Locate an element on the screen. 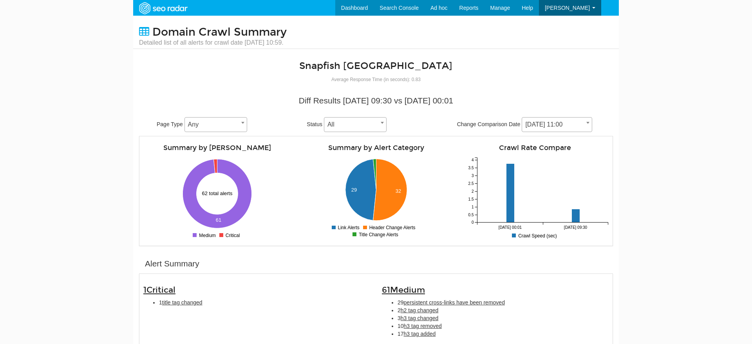 This screenshot has height=344, width=752. tspan: 3 is located at coordinates (473, 175).